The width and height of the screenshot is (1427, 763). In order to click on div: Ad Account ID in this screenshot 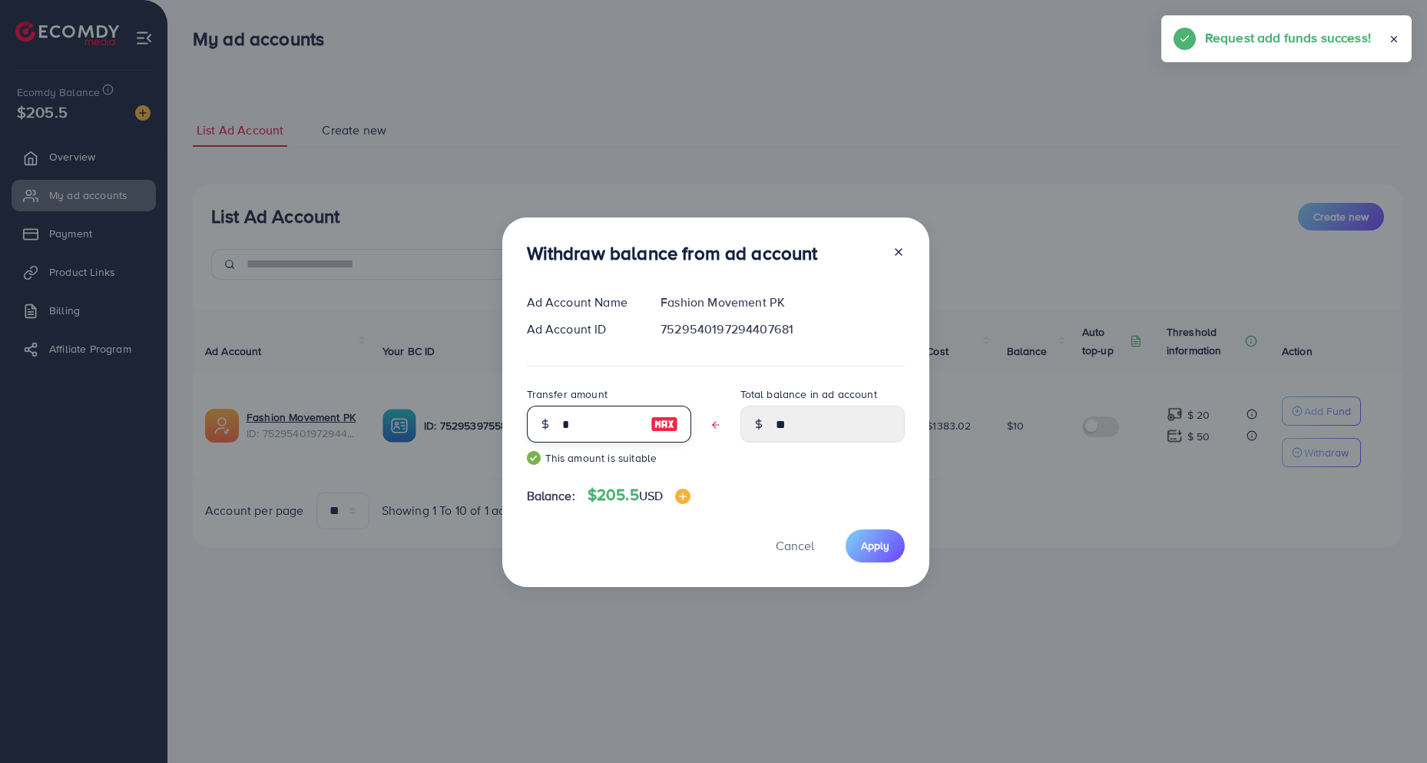, I will do `click(581, 329)`.